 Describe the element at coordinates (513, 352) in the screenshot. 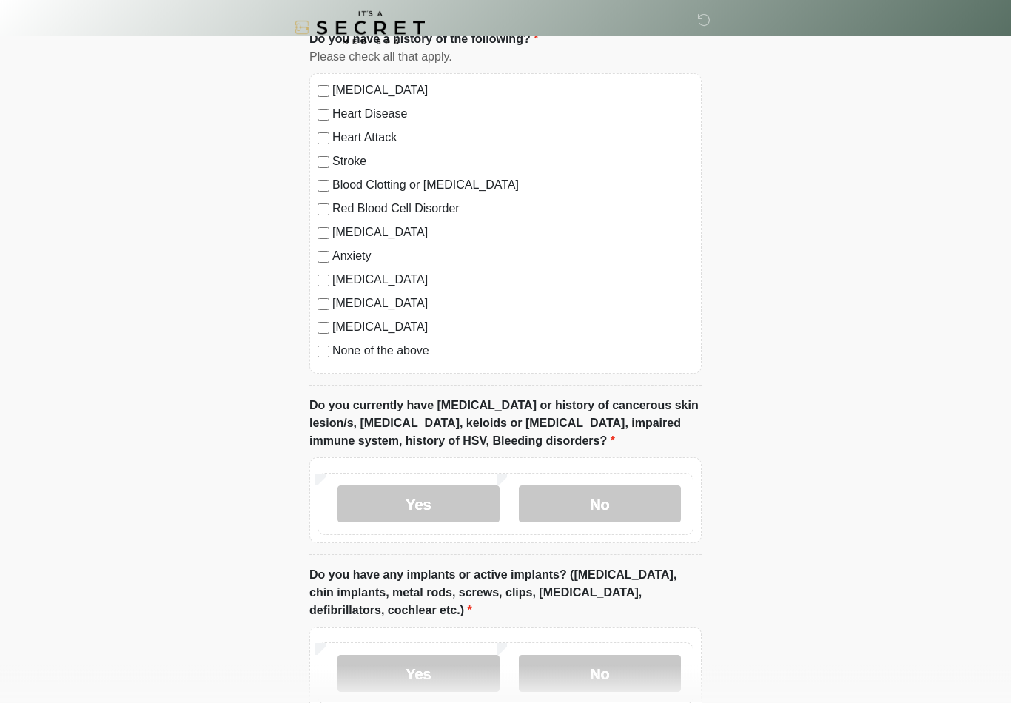

I see `label: None of the above` at that location.